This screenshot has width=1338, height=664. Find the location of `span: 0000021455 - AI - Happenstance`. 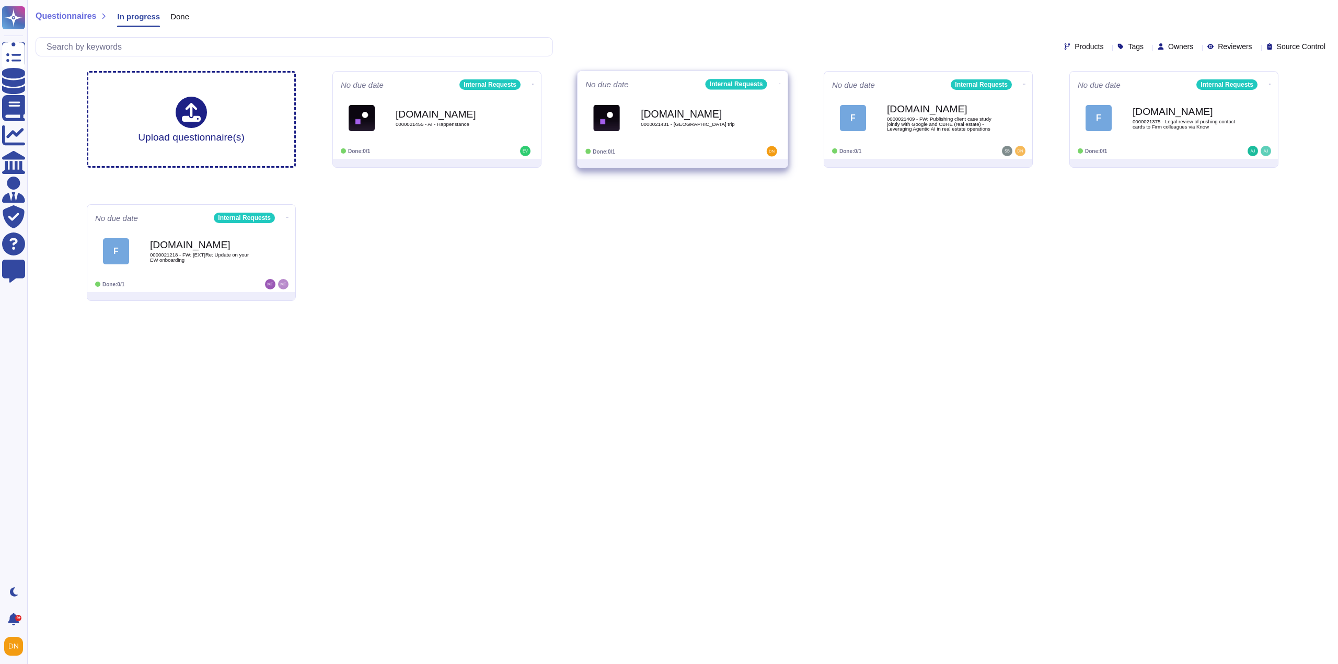

span: 0000021455 - AI - Happenstance is located at coordinates (448, 124).